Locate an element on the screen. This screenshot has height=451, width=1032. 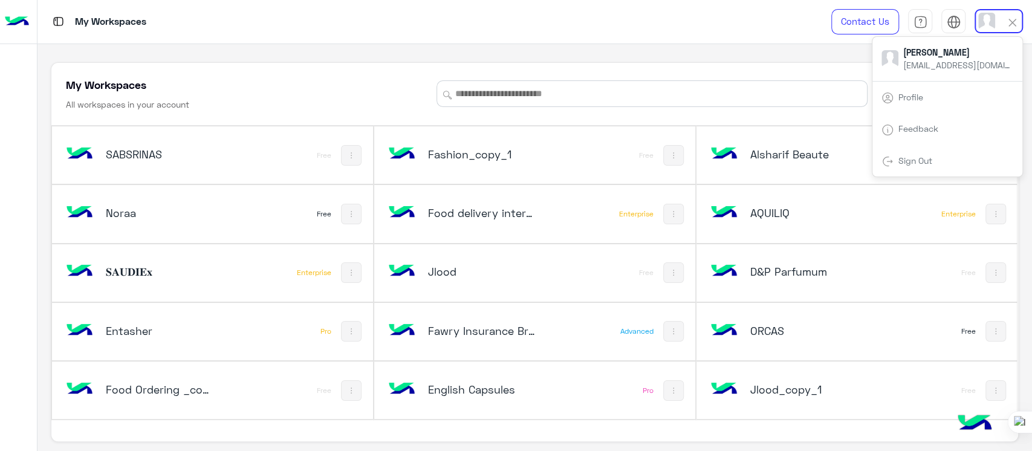
img: 111445085349129 is located at coordinates (80, 213).